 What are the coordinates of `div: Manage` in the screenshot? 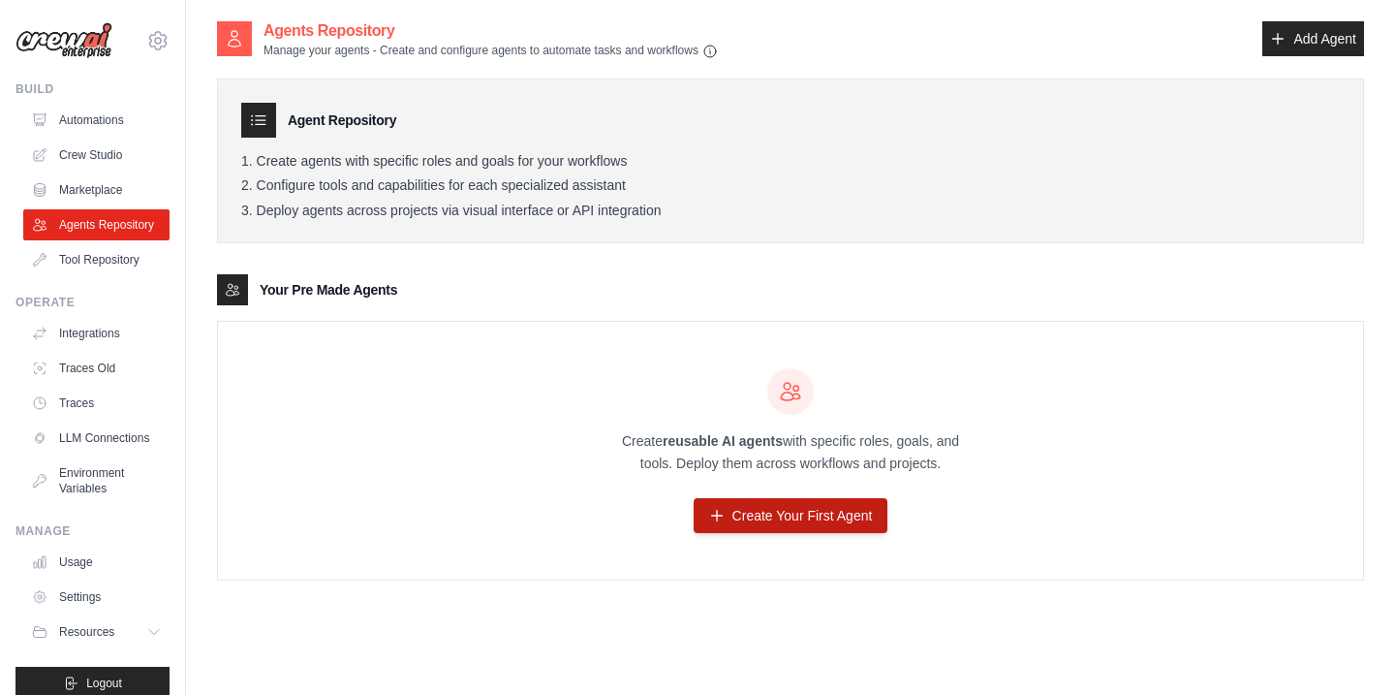 It's located at (92, 531).